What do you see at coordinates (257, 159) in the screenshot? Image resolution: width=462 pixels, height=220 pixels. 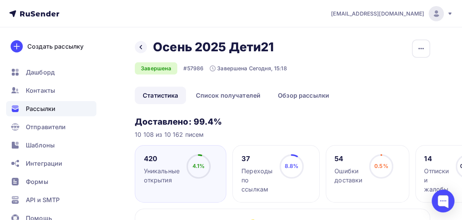 I see `div: 37` at bounding box center [257, 159].